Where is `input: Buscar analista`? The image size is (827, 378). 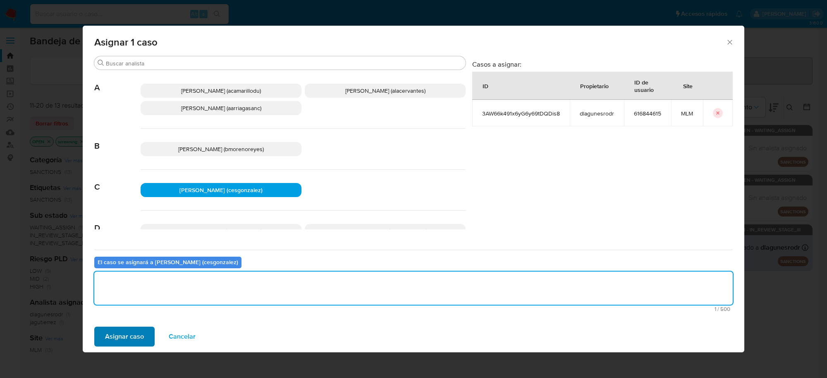
input: Buscar analista is located at coordinates (284, 63).